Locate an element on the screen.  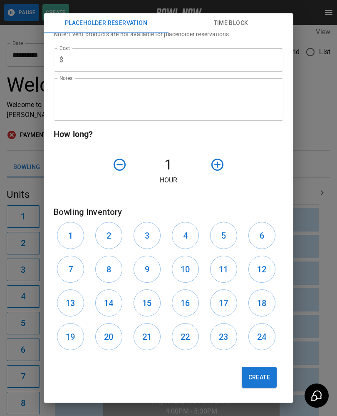
button: 2 is located at coordinates (109, 235).